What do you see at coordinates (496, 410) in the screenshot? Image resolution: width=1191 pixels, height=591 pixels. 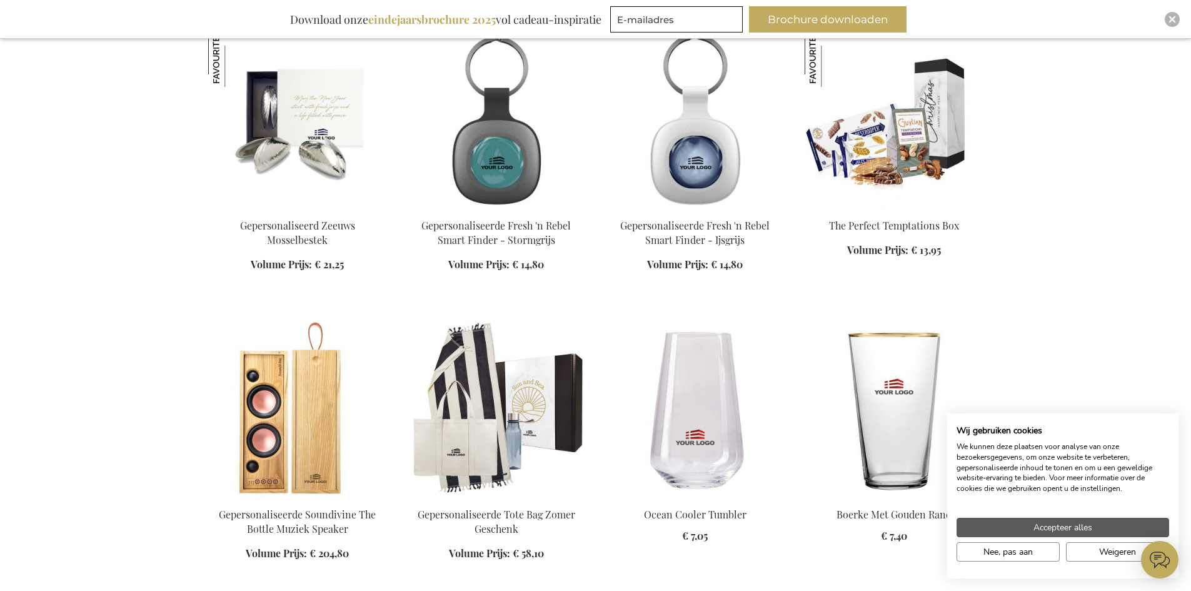 I see `img: Personalised Summer Bag Gift` at bounding box center [496, 410].